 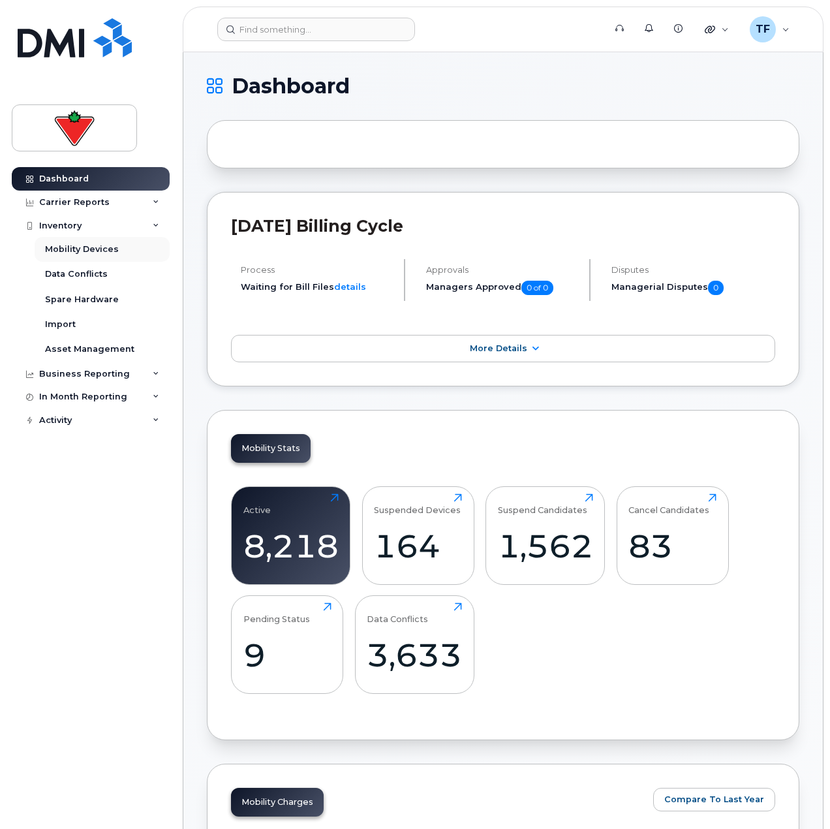 I want to click on h5: Managers Approved, so click(x=502, y=288).